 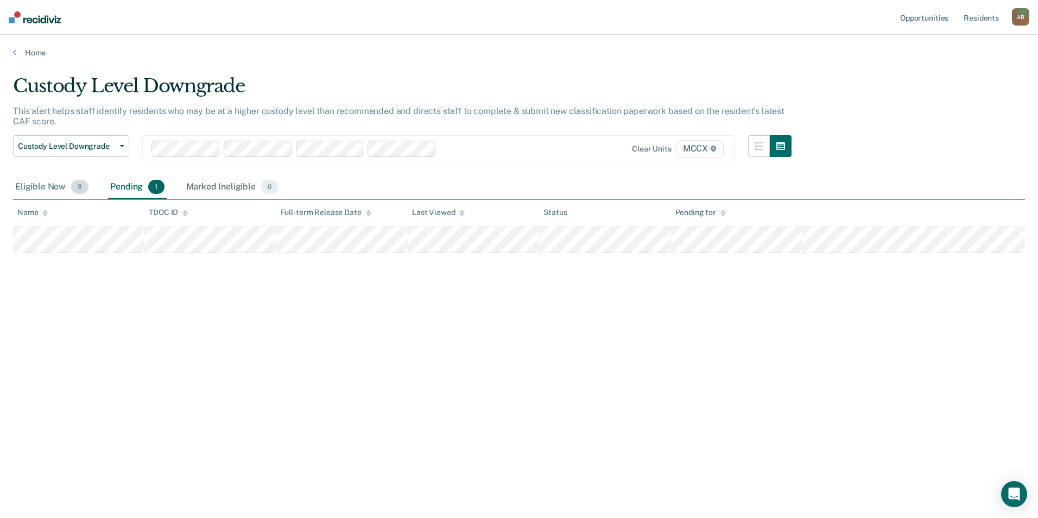 What do you see at coordinates (1021, 17) in the screenshot?
I see `button: AB` at bounding box center [1021, 17].